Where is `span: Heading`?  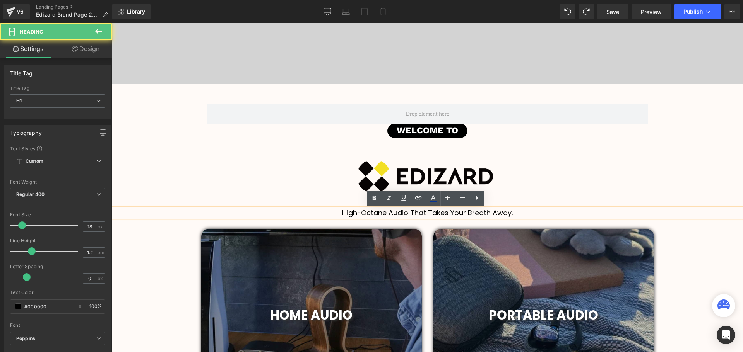 span: Heading is located at coordinates (31, 32).